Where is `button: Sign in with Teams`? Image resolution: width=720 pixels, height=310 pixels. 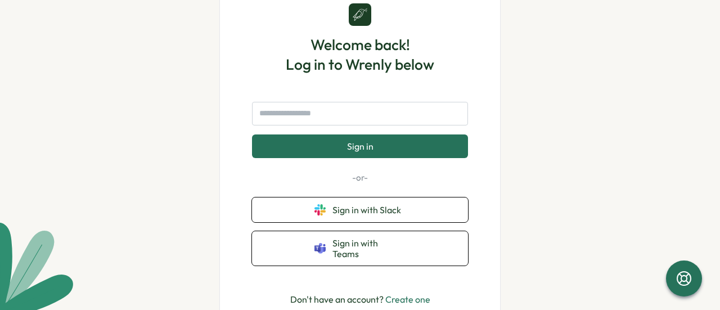
button: Sign in with Teams is located at coordinates (360, 248).